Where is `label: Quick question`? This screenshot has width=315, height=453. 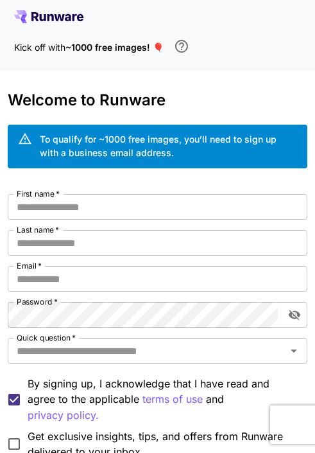 label: Quick question is located at coordinates (46, 337).